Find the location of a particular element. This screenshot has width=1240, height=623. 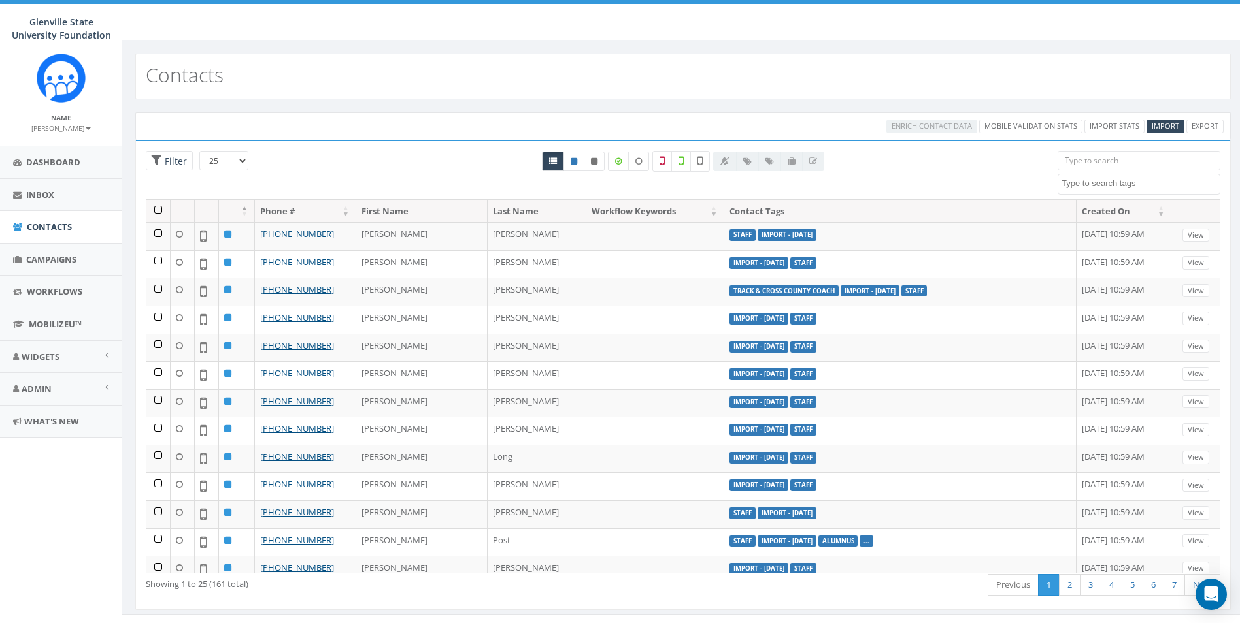

th: Workflow Keywords: activate to sort column ascending is located at coordinates (655, 211).